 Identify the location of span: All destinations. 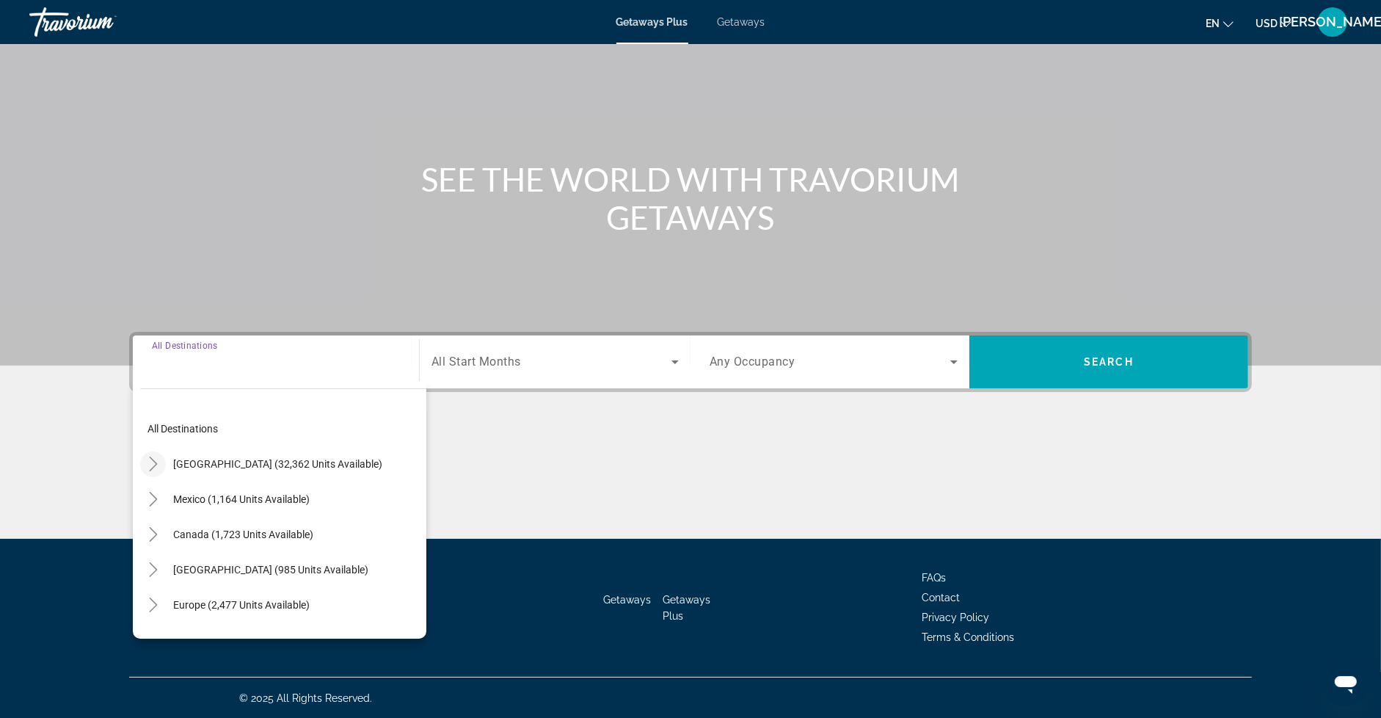
(183, 429).